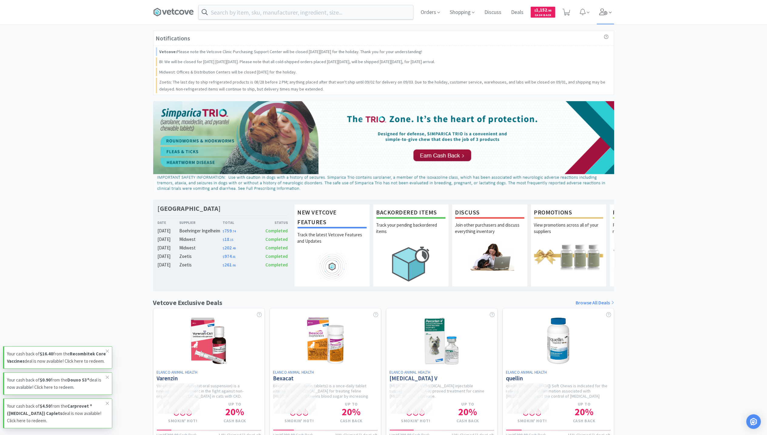  What do you see at coordinates (228, 239) in the screenshot?
I see `span: 18` at bounding box center [228, 239].